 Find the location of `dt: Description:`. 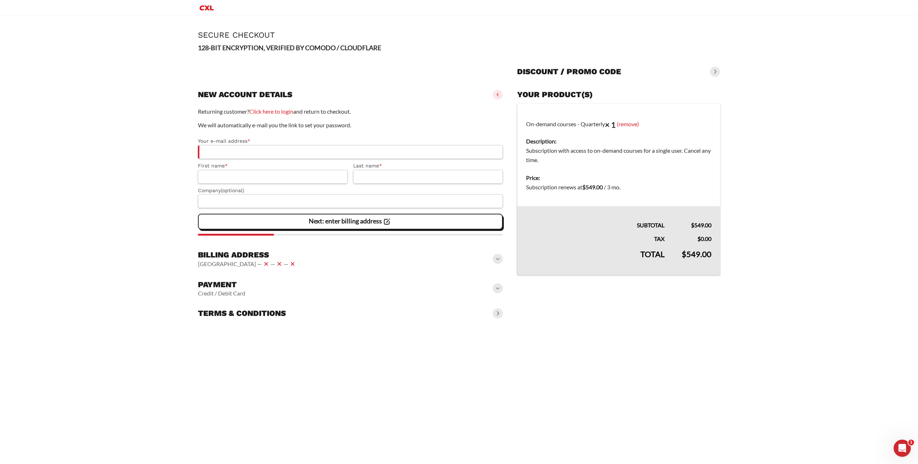

dt: Description: is located at coordinates (619, 141).